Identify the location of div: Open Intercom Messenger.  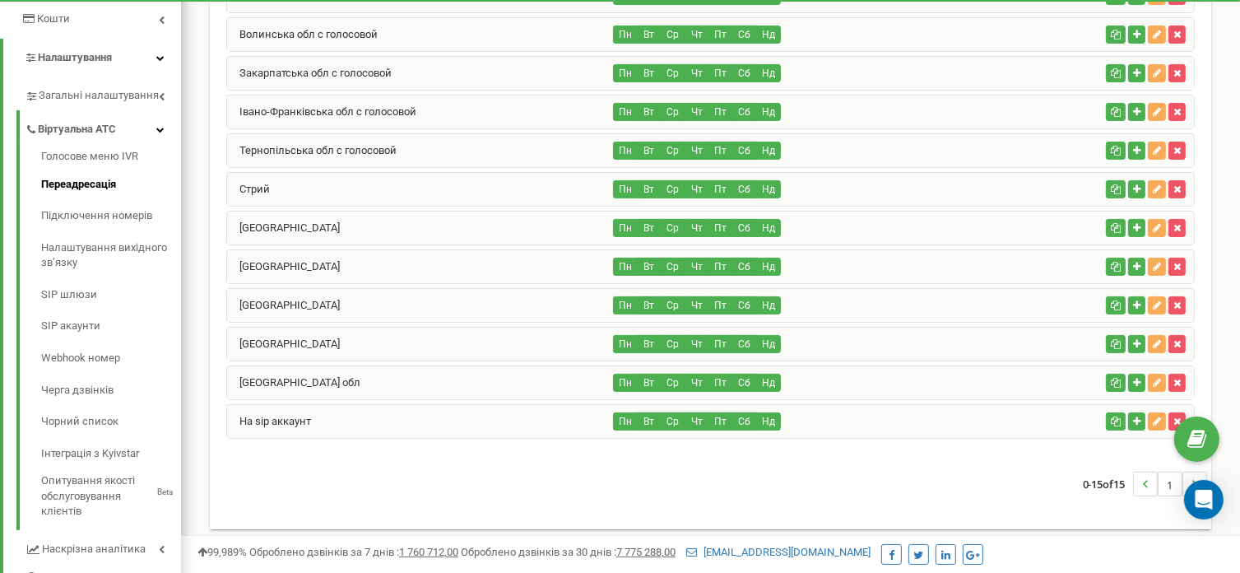
(1204, 499).